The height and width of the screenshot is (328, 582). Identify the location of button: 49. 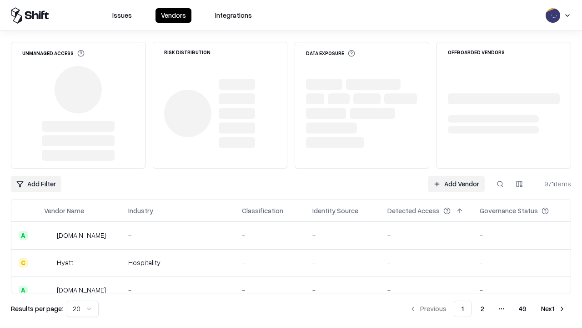
(523, 308).